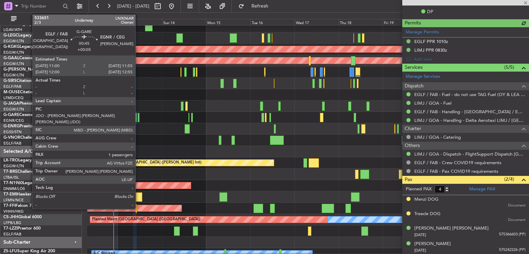 This screenshot has height=254, width=529. What do you see at coordinates (10, 195) in the screenshot?
I see `span: T7-EMI` at bounding box center [10, 195].